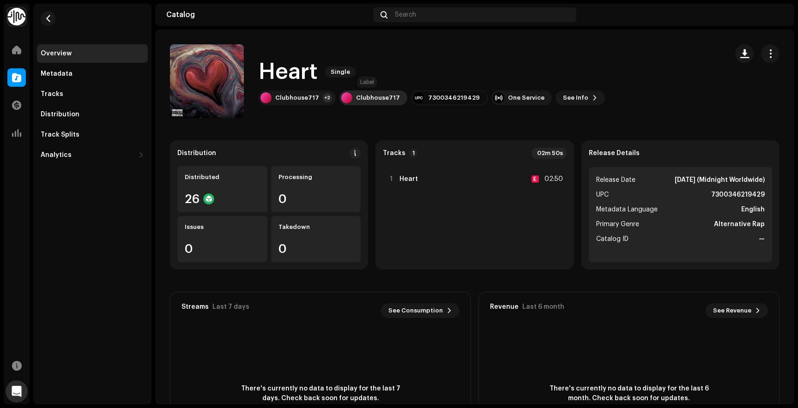  What do you see at coordinates (626, 210) in the screenshot?
I see `span: Metadata Language` at bounding box center [626, 210].